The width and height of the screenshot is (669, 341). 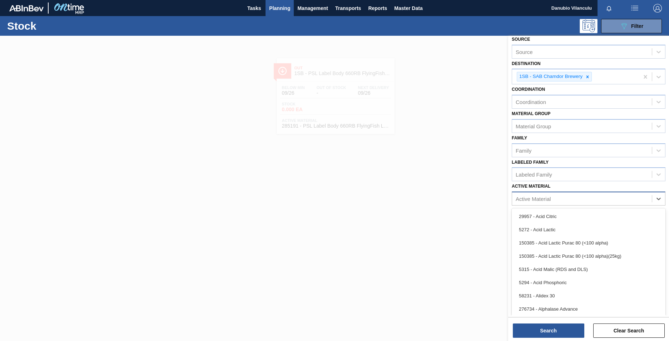 I want to click on span: Tasks, so click(x=254, y=8).